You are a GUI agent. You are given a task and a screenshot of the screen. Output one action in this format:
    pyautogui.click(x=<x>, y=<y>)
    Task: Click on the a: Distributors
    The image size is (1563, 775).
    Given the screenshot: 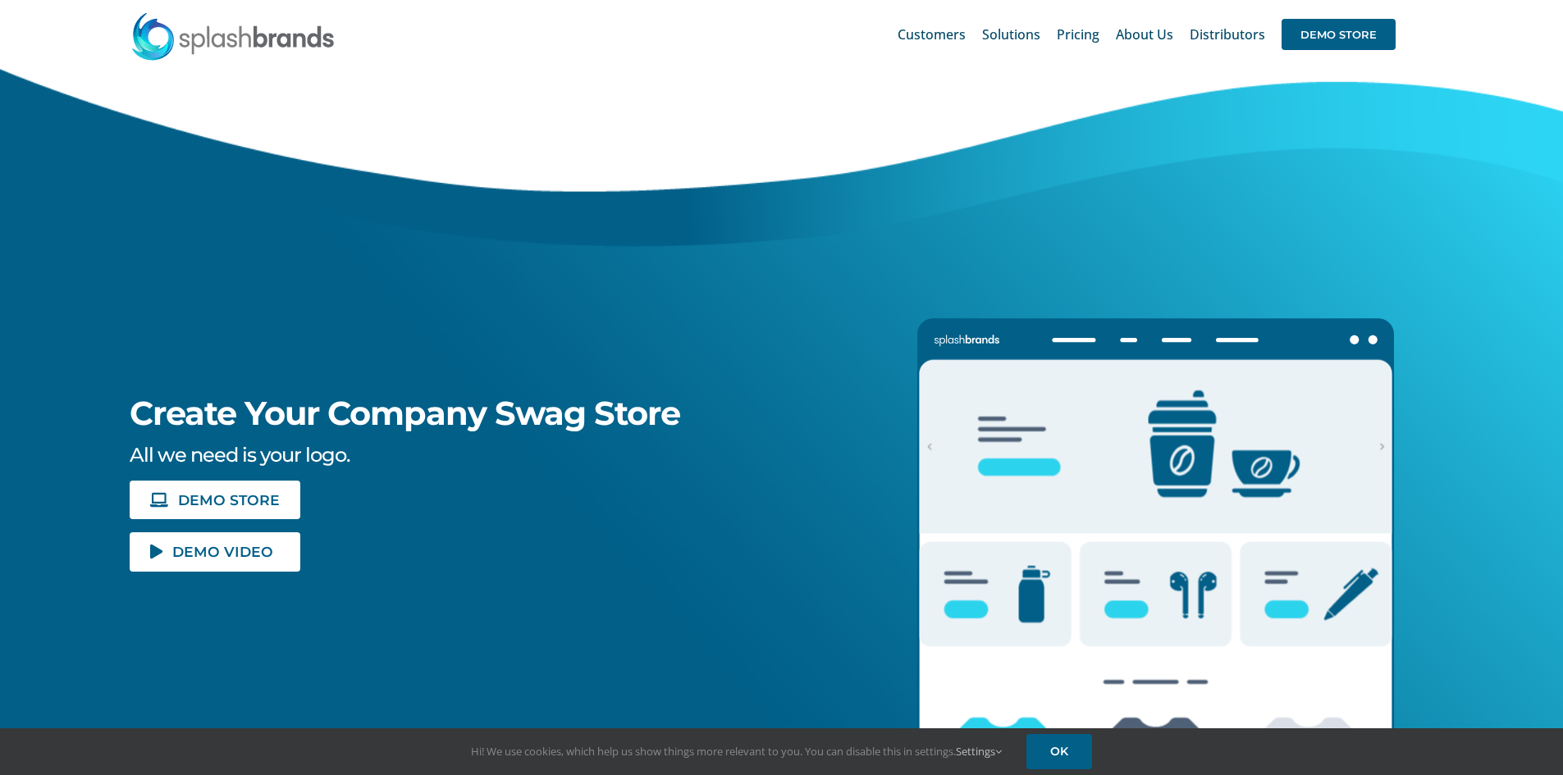 What is the action you would take?
    pyautogui.click(x=1227, y=34)
    